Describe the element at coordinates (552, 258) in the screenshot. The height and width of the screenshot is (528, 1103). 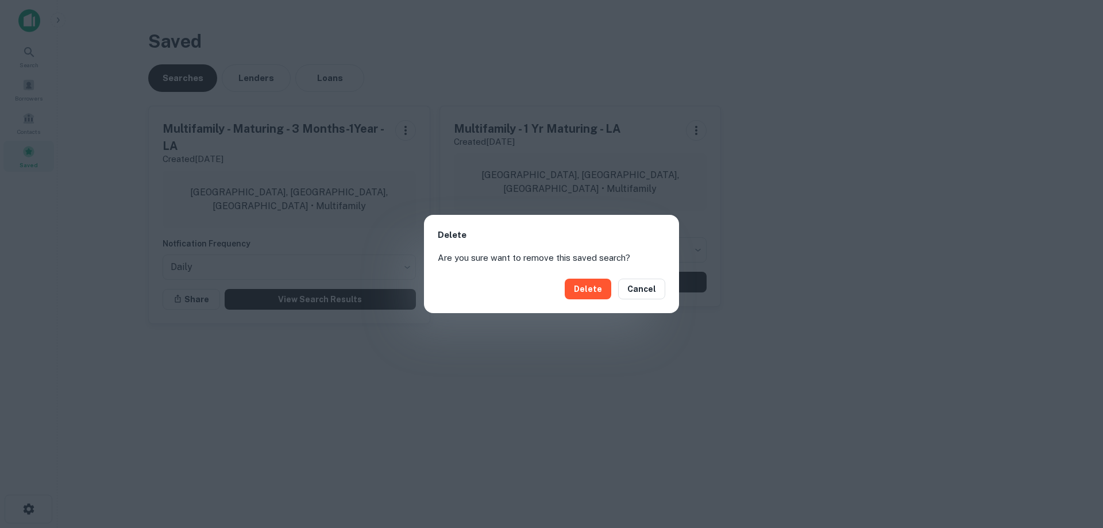
I see `div: Are you sure want to remove this saved search?` at that location.